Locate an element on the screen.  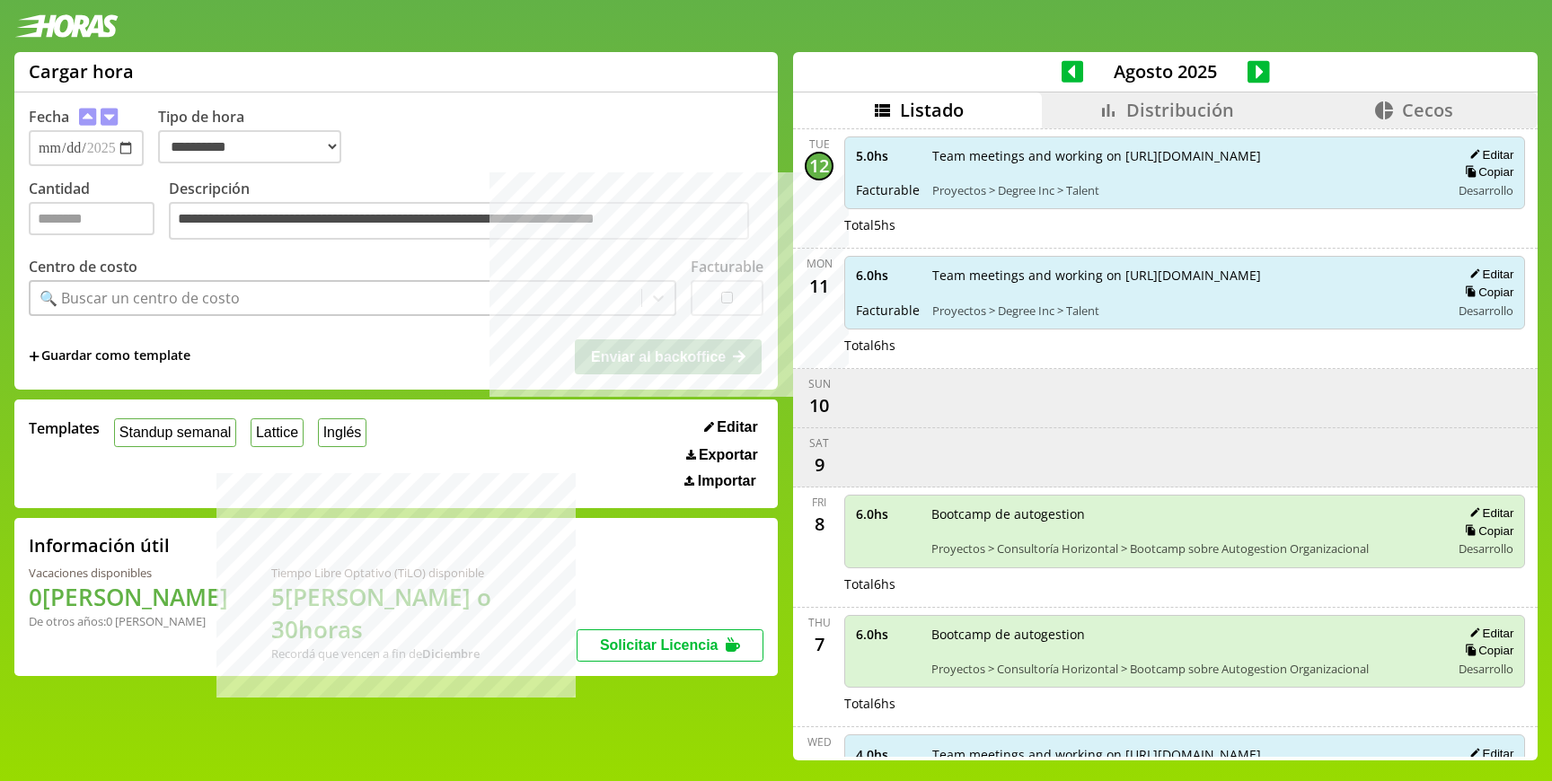
div: Sun is located at coordinates (819, 383).